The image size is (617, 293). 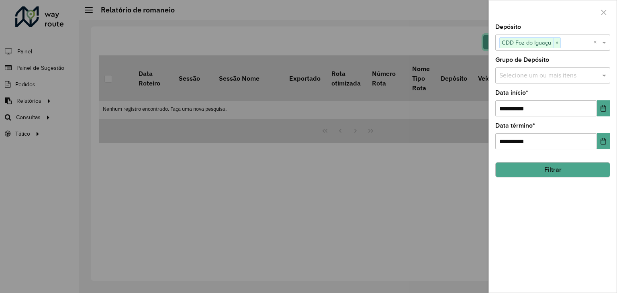 What do you see at coordinates (597, 43) in the screenshot?
I see `span: Clear all` at bounding box center [597, 43].